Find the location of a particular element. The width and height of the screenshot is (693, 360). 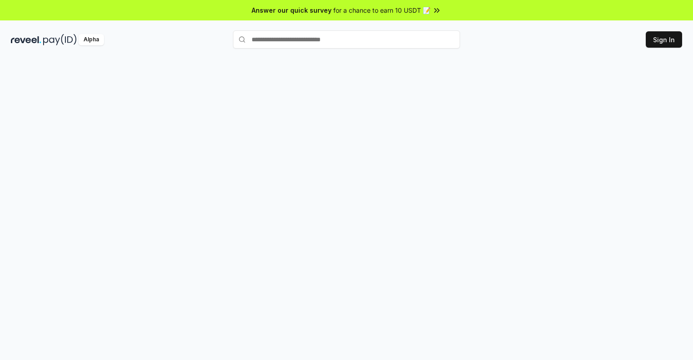

span: Answer our quick survey is located at coordinates (292, 10).